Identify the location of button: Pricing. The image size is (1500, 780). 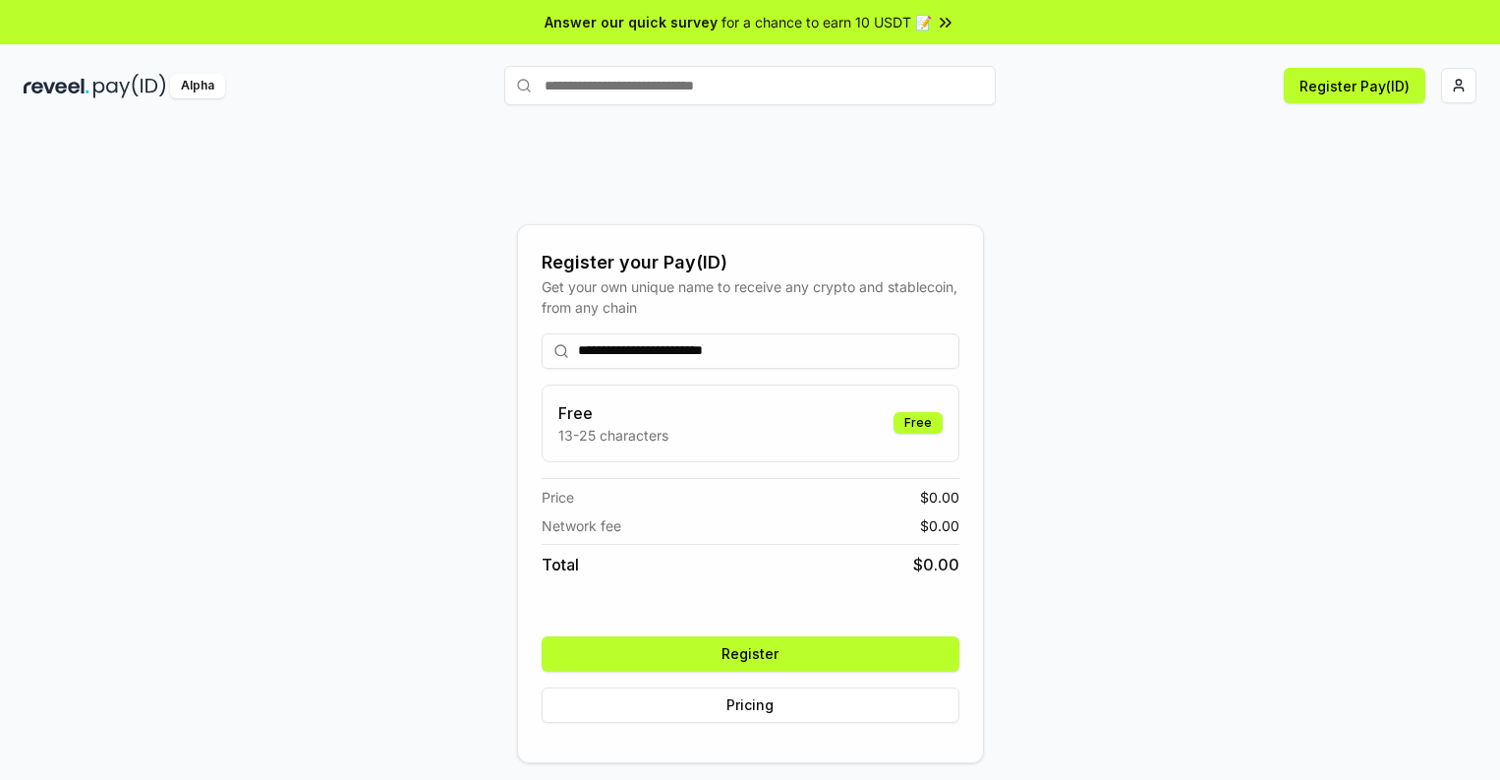
(750, 705).